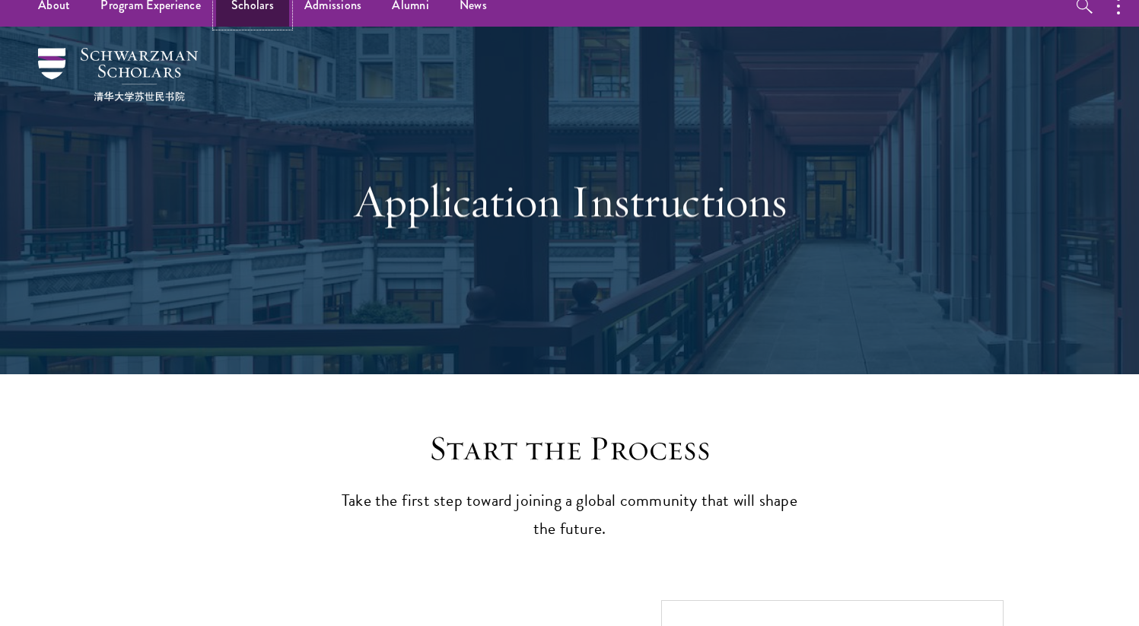 The height and width of the screenshot is (626, 1139). What do you see at coordinates (570, 515) in the screenshot?
I see `p: Take the first step toward joining a global community that will shape the future.` at bounding box center [570, 515].